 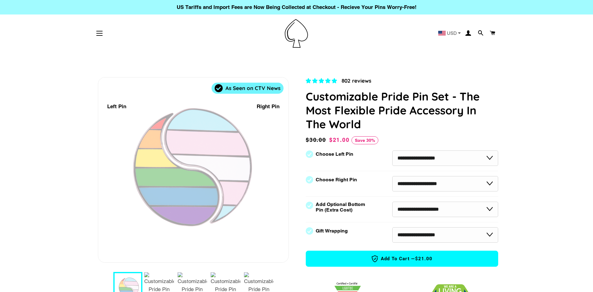 What do you see at coordinates (402, 259) in the screenshot?
I see `button: Add to Cart —$21.00` at bounding box center [402, 259].